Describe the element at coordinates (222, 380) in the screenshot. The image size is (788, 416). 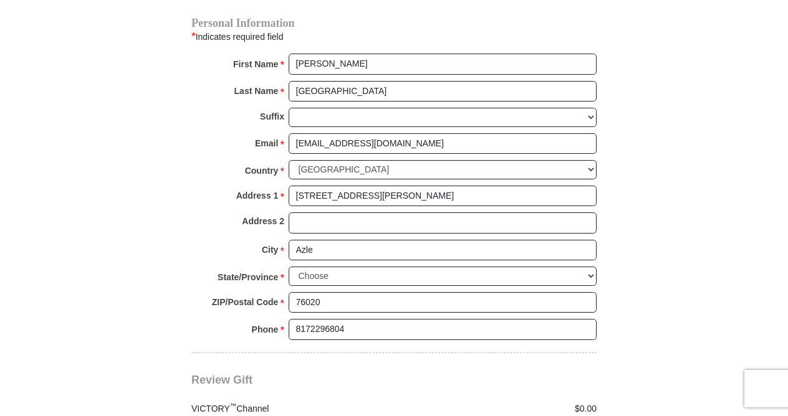
I see `span: Review Gift` at that location.